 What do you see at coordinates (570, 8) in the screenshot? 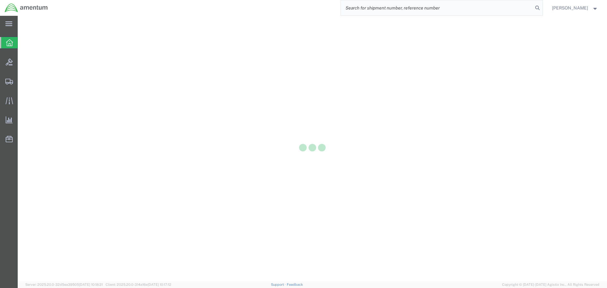
I see `span: Steven Alcott` at bounding box center [570, 8].